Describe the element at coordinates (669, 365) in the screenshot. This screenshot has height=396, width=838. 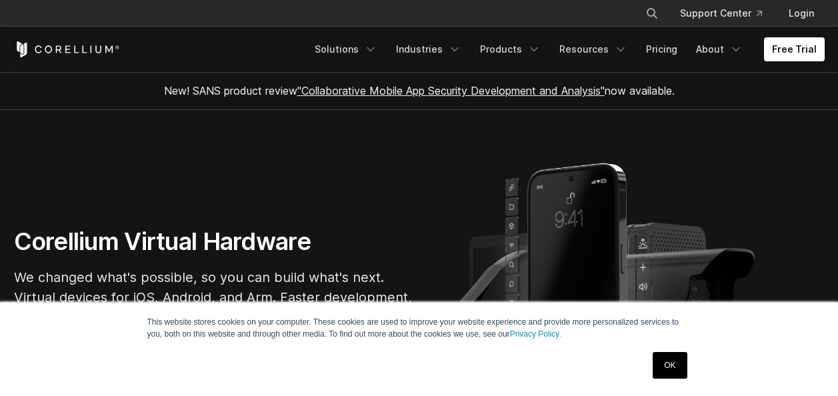
I see `a: OK` at that location.